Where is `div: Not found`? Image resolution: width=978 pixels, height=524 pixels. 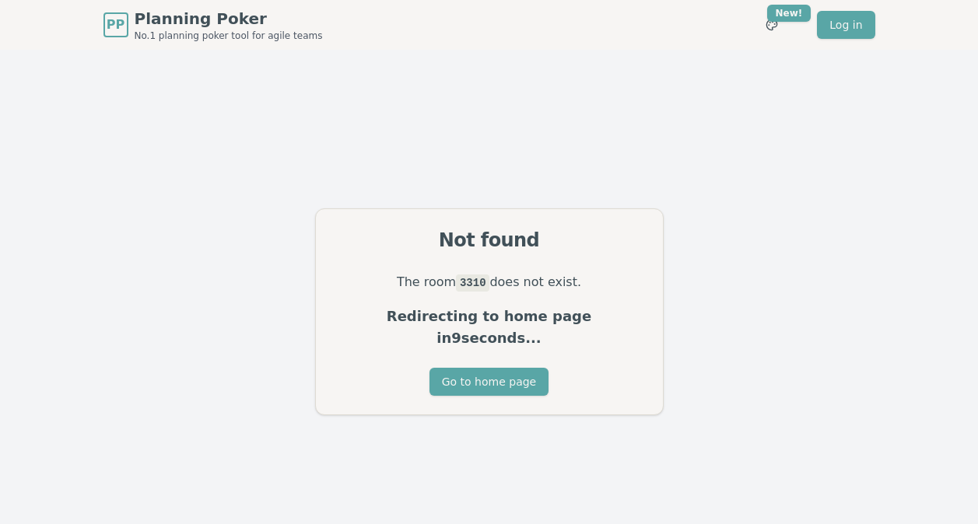
div: Not found is located at coordinates (489, 240).